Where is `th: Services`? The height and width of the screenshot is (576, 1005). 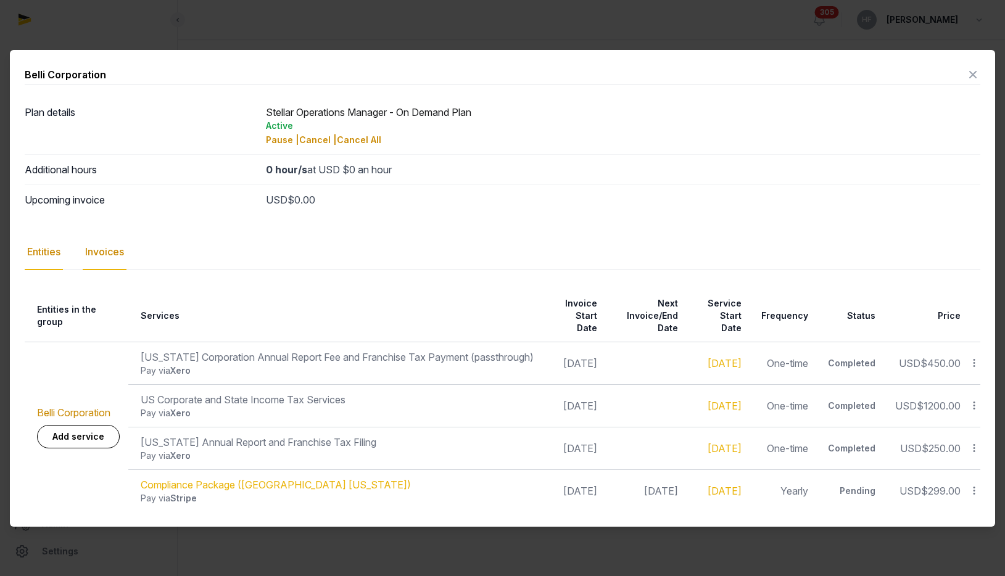
th: Services is located at coordinates (334, 316).